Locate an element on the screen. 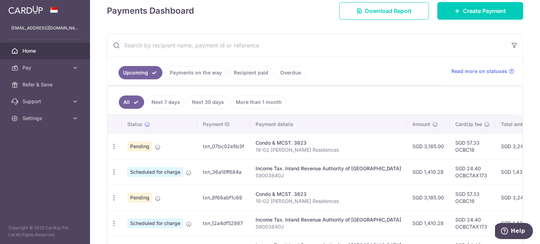  td: txn_07bc02e5b3f is located at coordinates (224, 146).